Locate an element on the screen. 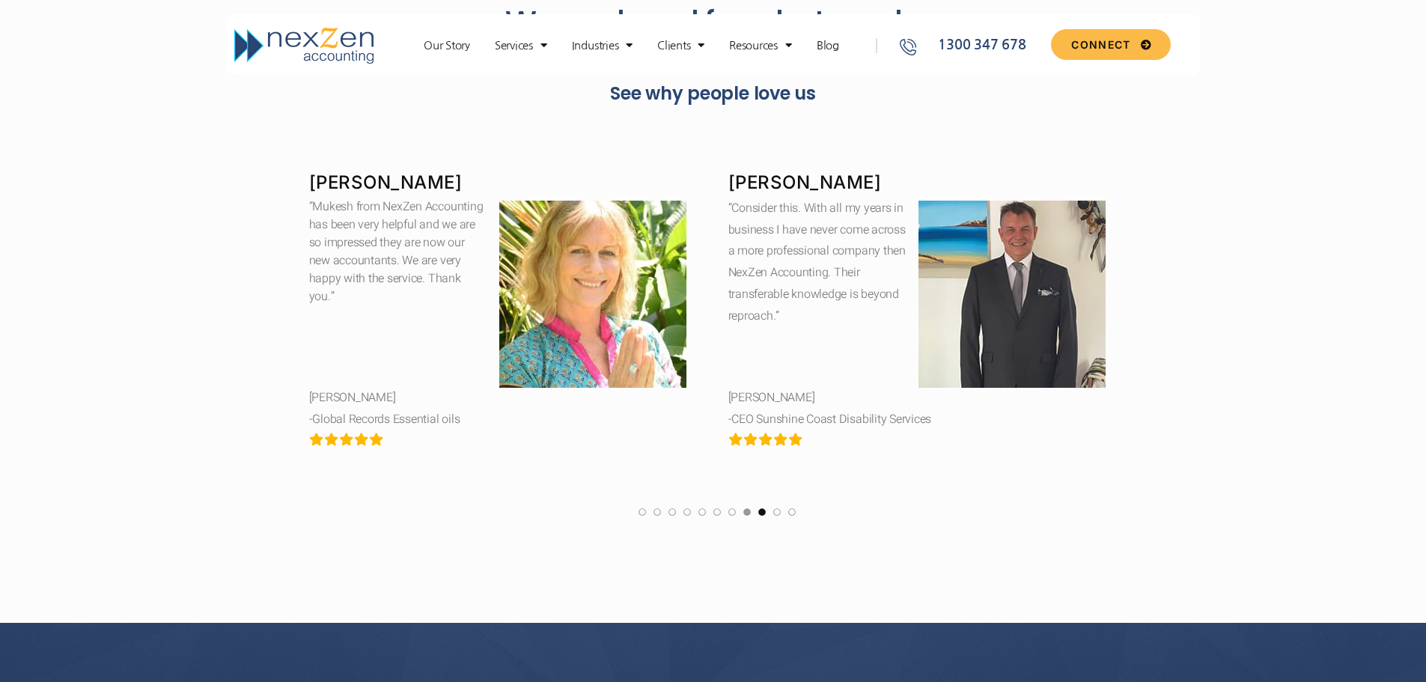 Image resolution: width=1426 pixels, height=682 pixels. a: Clients is located at coordinates (680, 46).